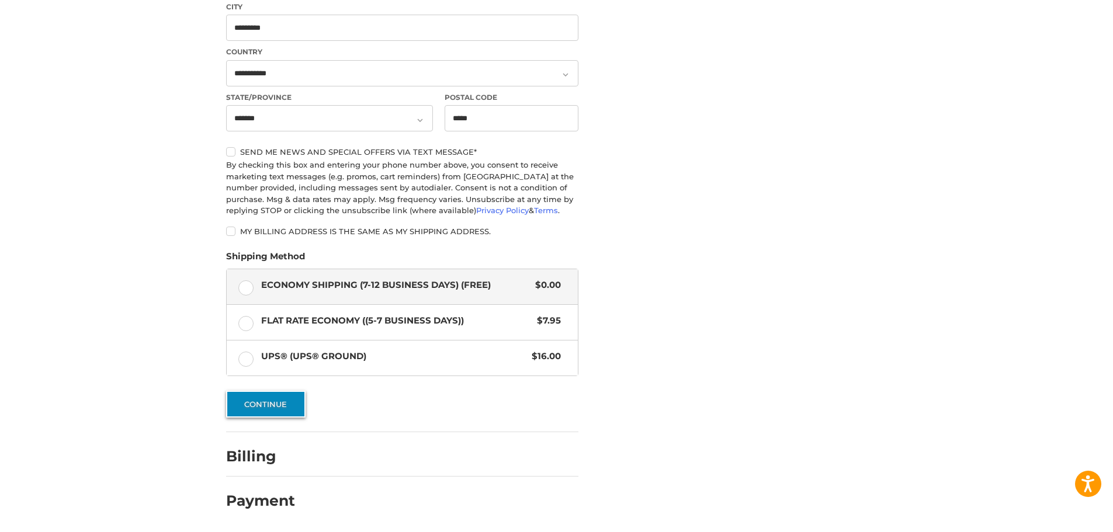  Describe the element at coordinates (402, 52) in the screenshot. I see `label: Country` at that location.